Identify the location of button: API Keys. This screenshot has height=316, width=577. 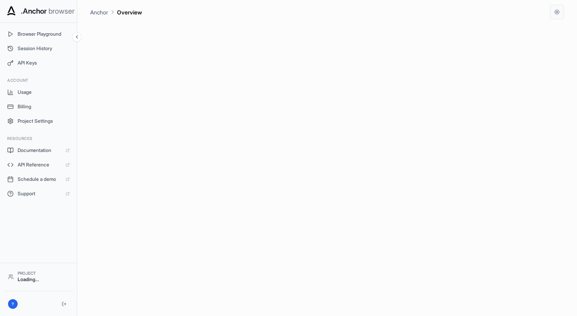
(38, 63).